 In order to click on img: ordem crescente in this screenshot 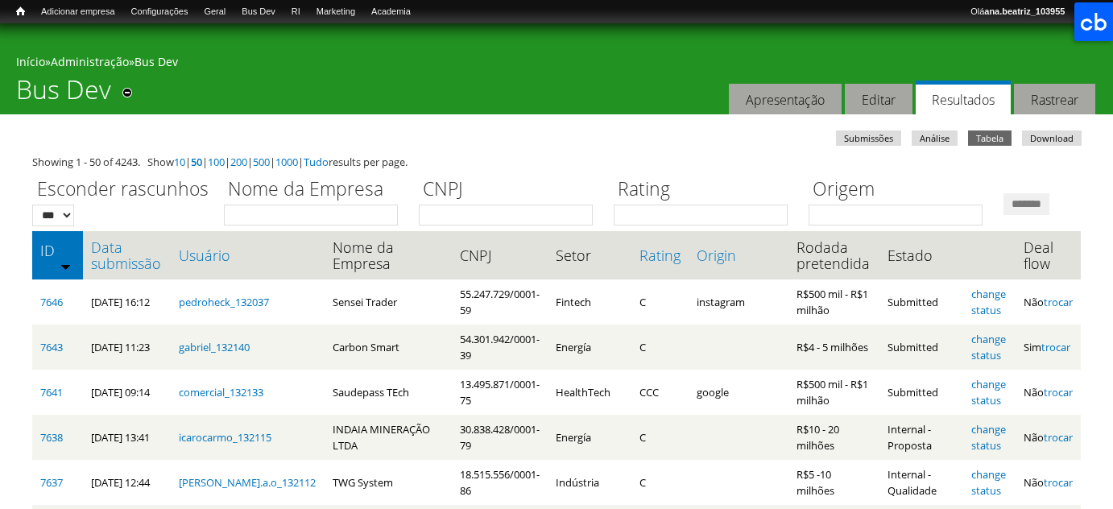, I will do `click(65, 266)`.